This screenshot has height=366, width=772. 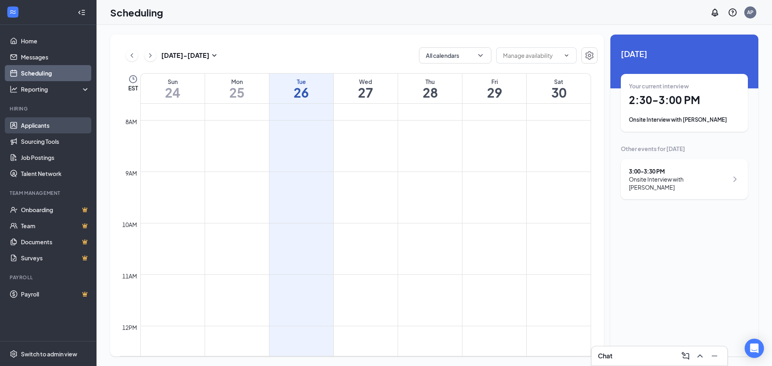 I want to click on h1: 30, so click(x=558, y=92).